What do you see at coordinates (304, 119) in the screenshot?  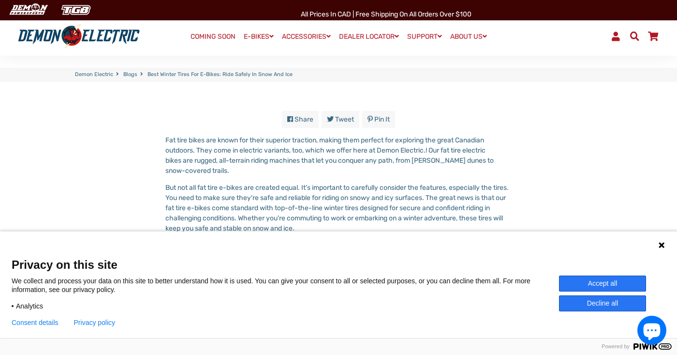 I see `span: Share` at bounding box center [304, 119].